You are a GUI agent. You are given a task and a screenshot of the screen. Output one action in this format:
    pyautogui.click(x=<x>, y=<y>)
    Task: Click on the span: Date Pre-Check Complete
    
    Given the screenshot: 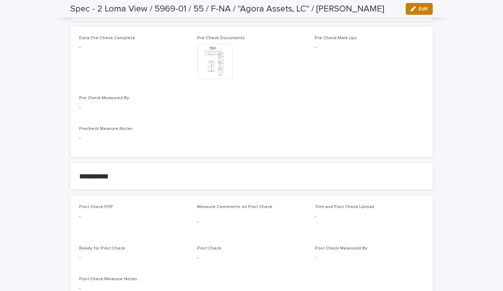 What is the action you would take?
    pyautogui.click(x=107, y=38)
    